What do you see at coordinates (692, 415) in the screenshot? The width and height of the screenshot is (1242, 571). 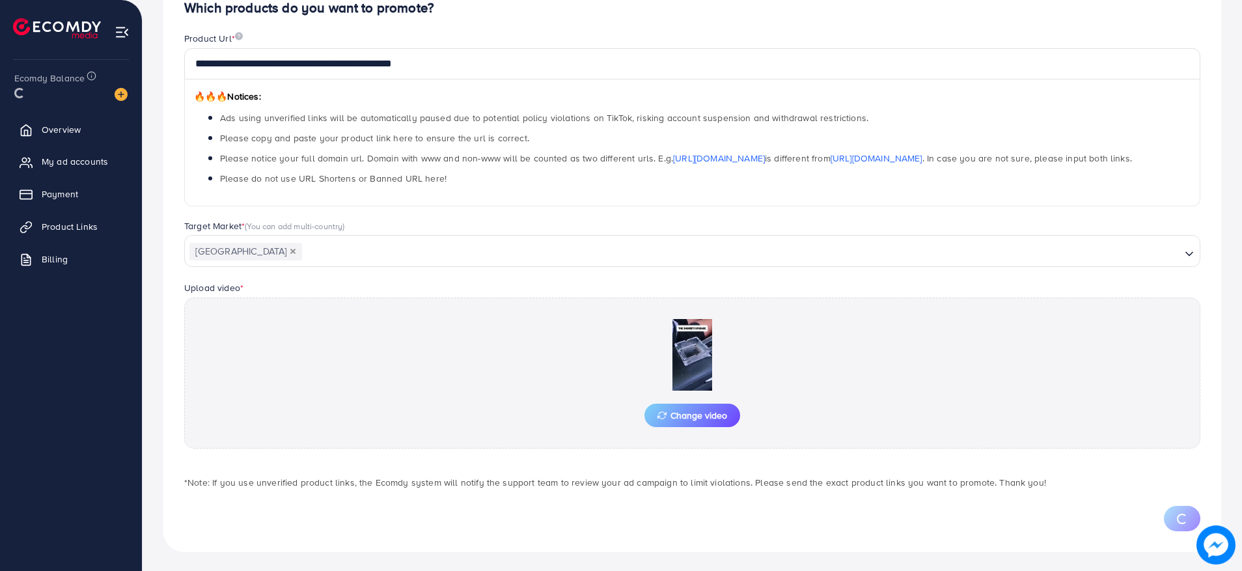 I see `button: Change video` at bounding box center [692, 415].